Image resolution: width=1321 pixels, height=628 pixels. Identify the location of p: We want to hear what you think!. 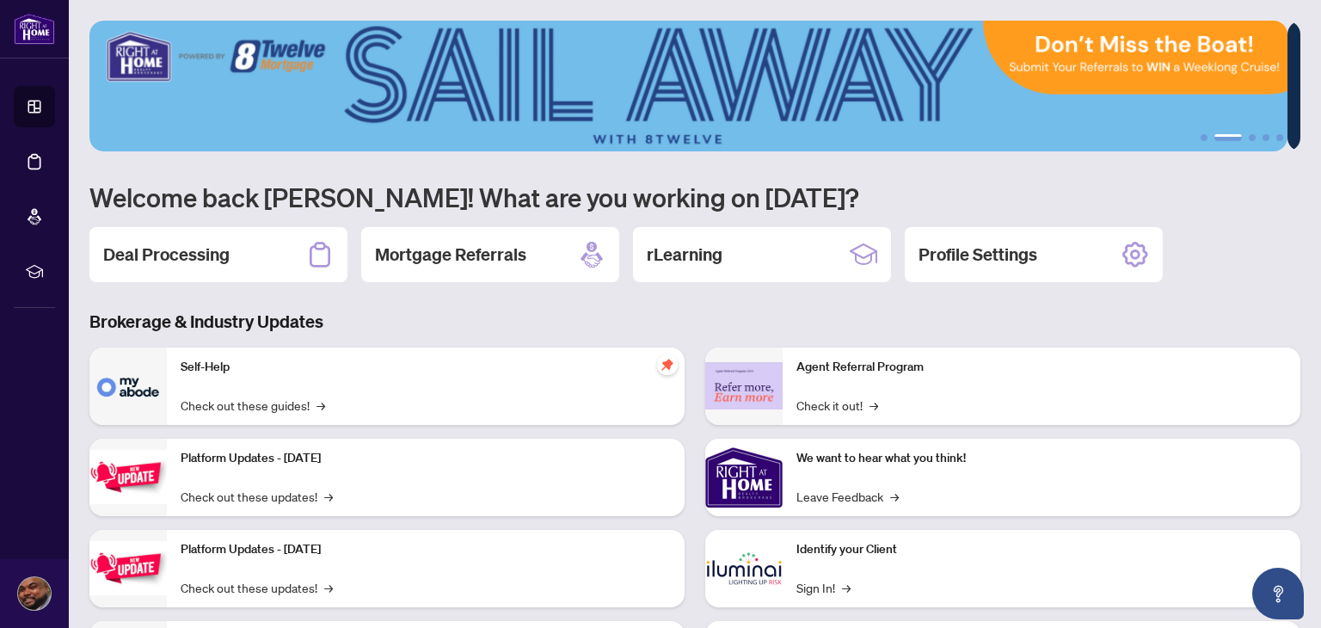
(1042, 458).